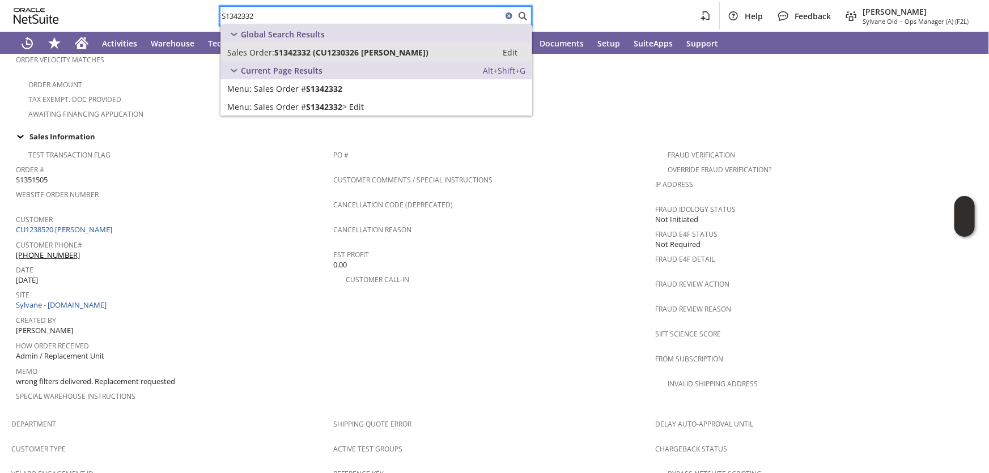 Image resolution: width=989 pixels, height=473 pixels. I want to click on a: Order Amount, so click(55, 84).